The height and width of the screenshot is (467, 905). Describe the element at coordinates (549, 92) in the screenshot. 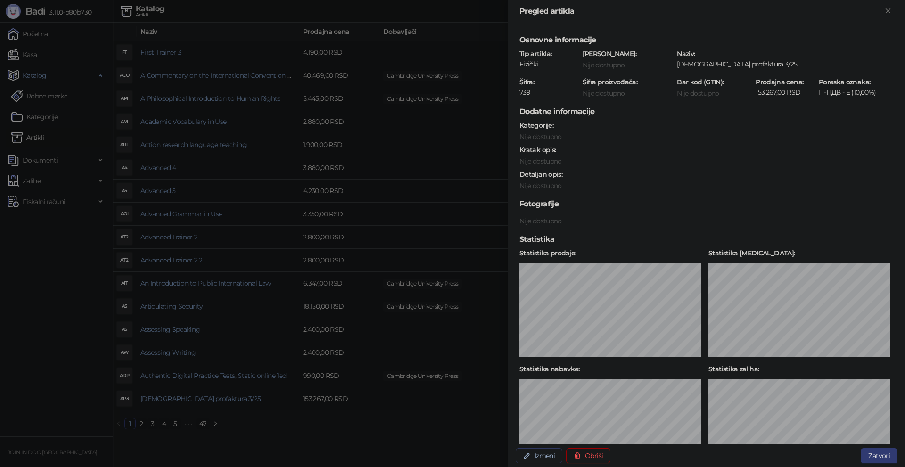

I see `div: 739` at that location.